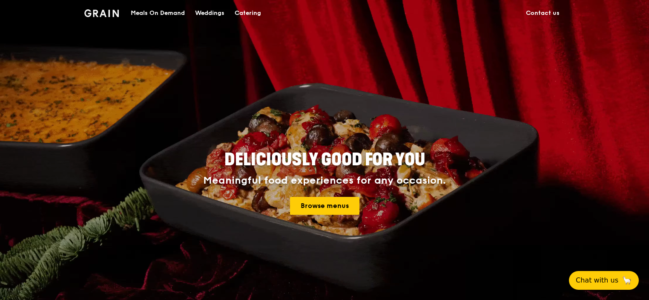 This screenshot has width=649, height=300. What do you see at coordinates (325, 206) in the screenshot?
I see `a: Browse menus` at bounding box center [325, 206].